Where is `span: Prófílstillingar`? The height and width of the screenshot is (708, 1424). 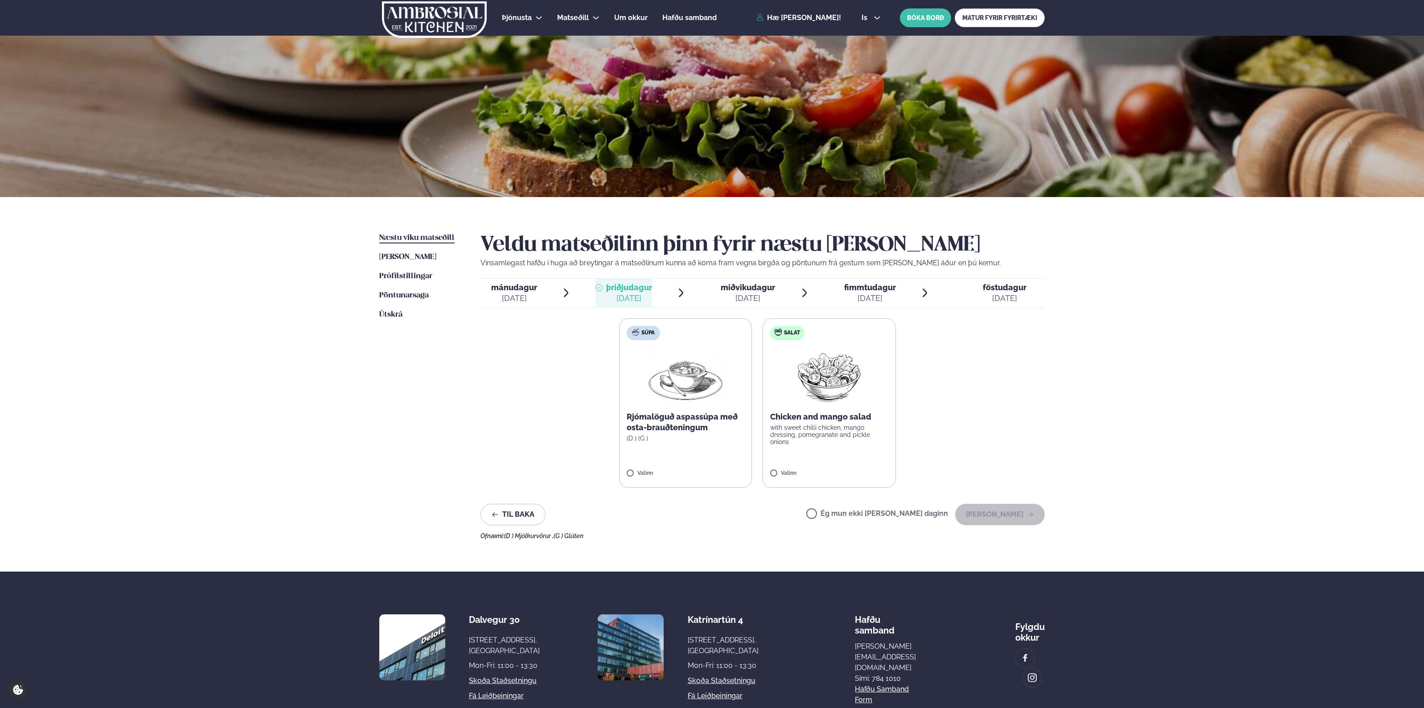 span: Prófílstillingar is located at coordinates (406, 276).